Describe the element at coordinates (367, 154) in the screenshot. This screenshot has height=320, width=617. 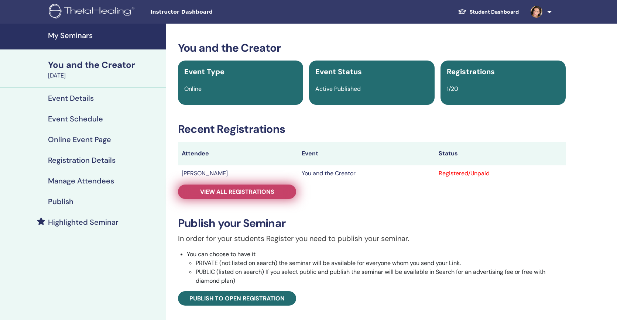
I see `th: Event` at that location.